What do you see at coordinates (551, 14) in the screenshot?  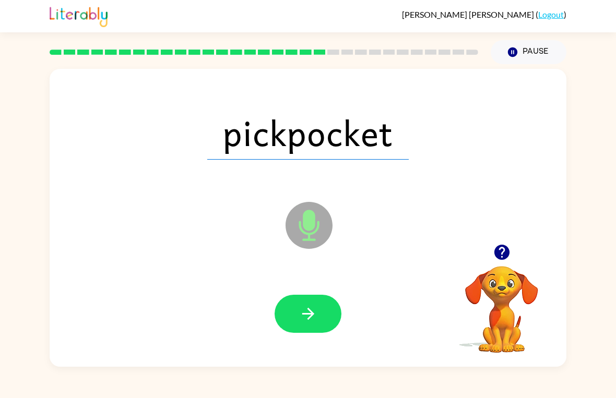 I see `a: Logout` at bounding box center [551, 14].